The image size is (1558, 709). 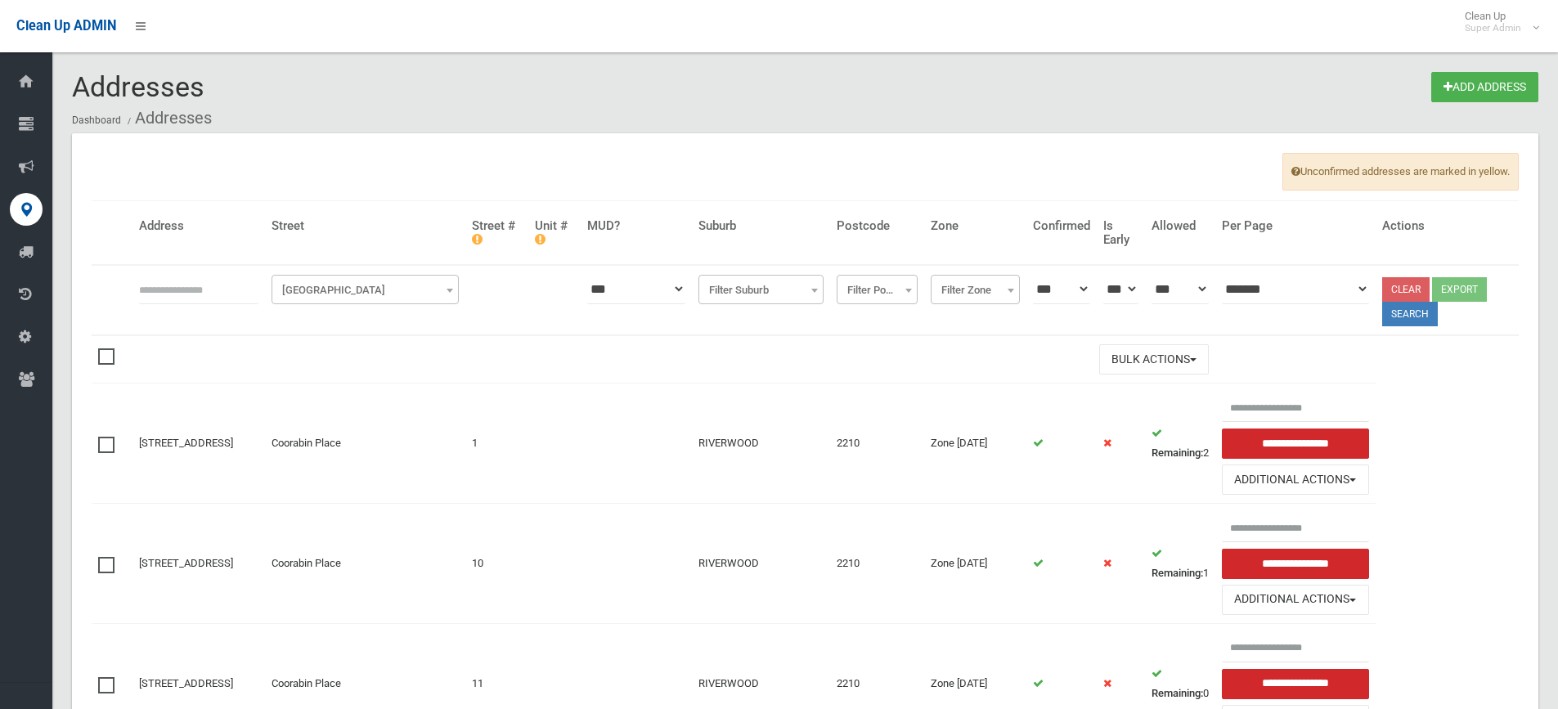 I want to click on span: Unconfirmed addresses are marked in yellow., so click(x=1400, y=172).